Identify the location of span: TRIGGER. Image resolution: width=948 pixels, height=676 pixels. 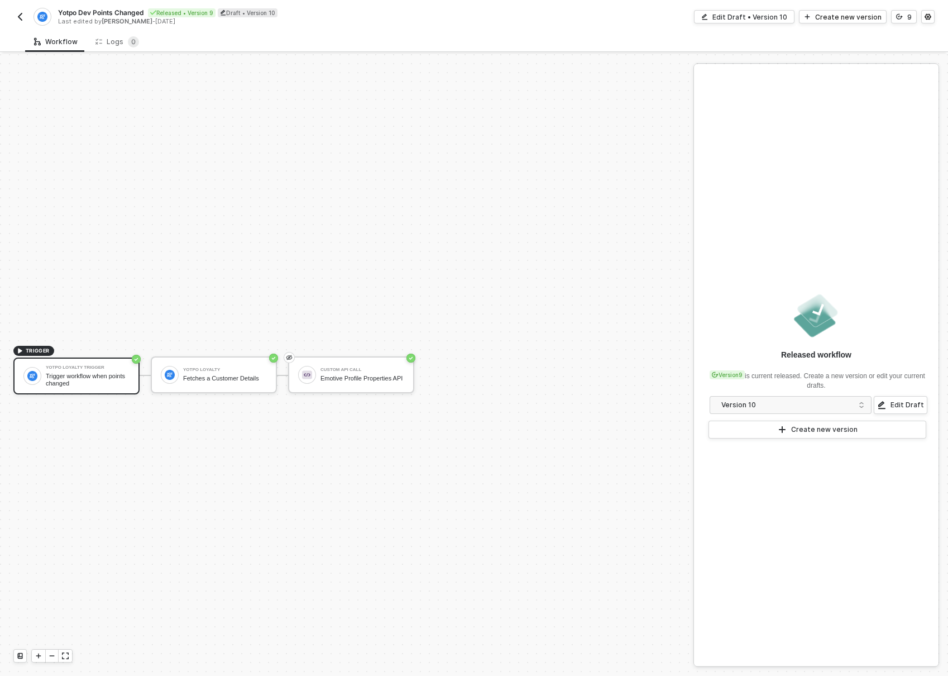
(37, 351).